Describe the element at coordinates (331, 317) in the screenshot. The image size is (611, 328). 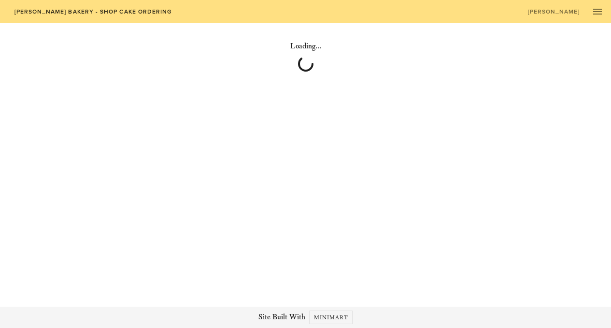
I see `a: Minimart` at that location.